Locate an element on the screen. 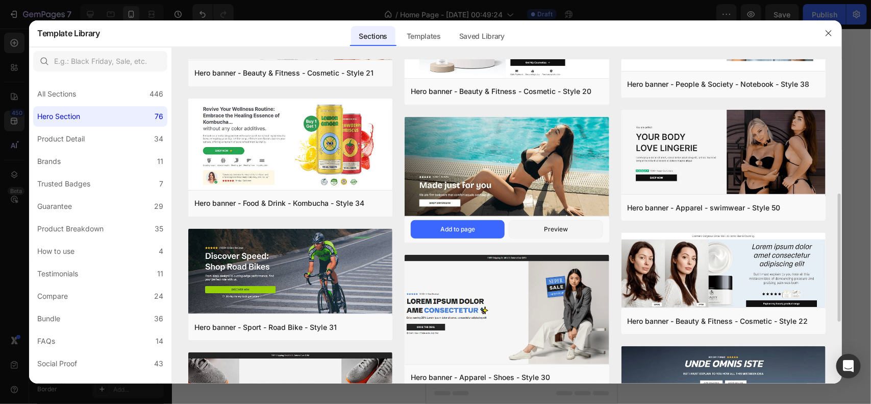 Image resolution: width=871 pixels, height=404 pixels. img: hr34.png is located at coordinates (290, 145).